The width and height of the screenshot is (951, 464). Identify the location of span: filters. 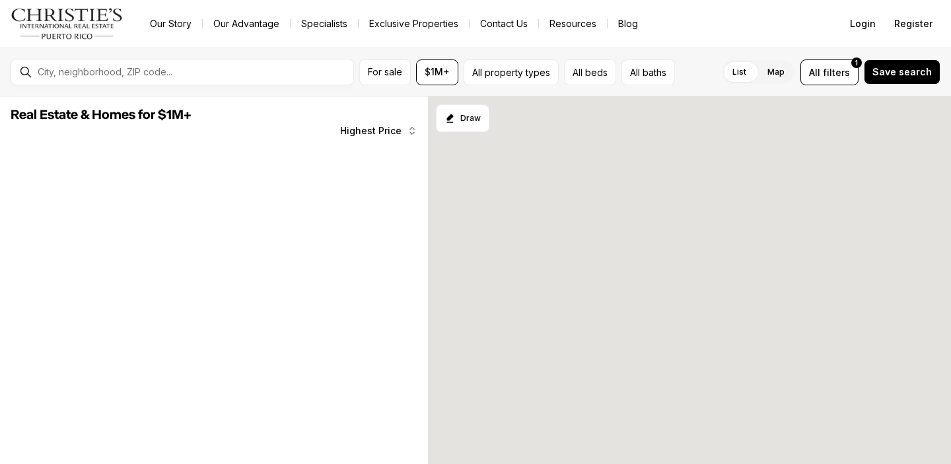
(836, 72).